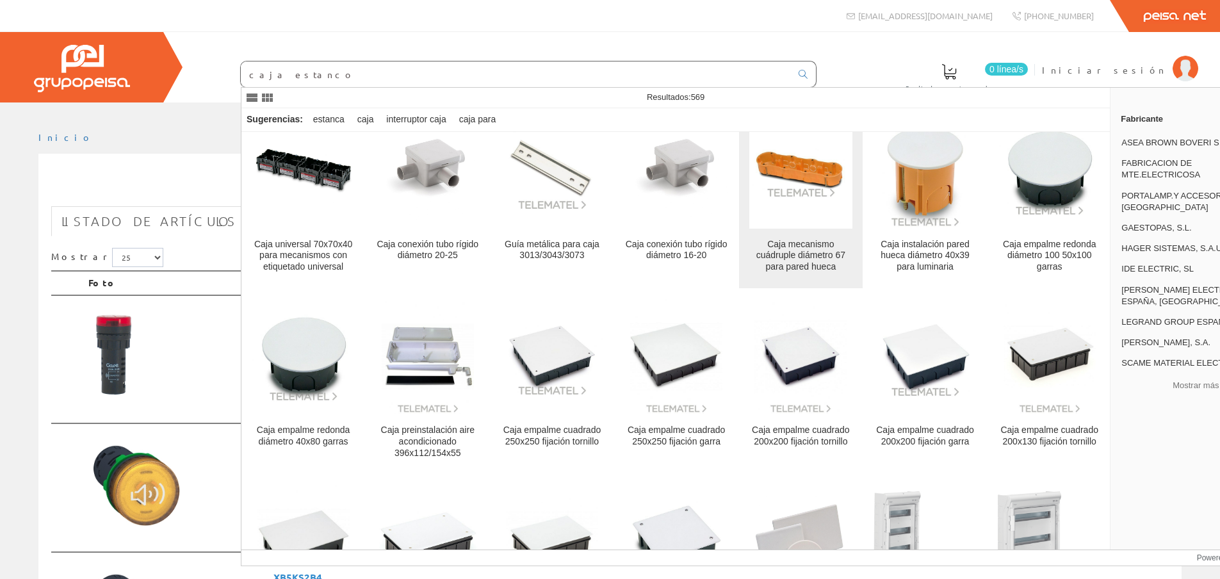  I want to click on a: Caja empalme redonda diámetro 100 50x100 garras Caja empalme redonda diámetro 100 50x100 garras, so click(1049, 195).